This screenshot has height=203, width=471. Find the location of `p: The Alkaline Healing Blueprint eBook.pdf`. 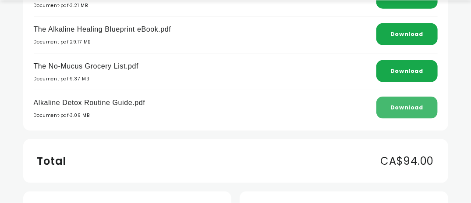

p: The Alkaline Healing Blueprint eBook.pdf is located at coordinates (103, 29).